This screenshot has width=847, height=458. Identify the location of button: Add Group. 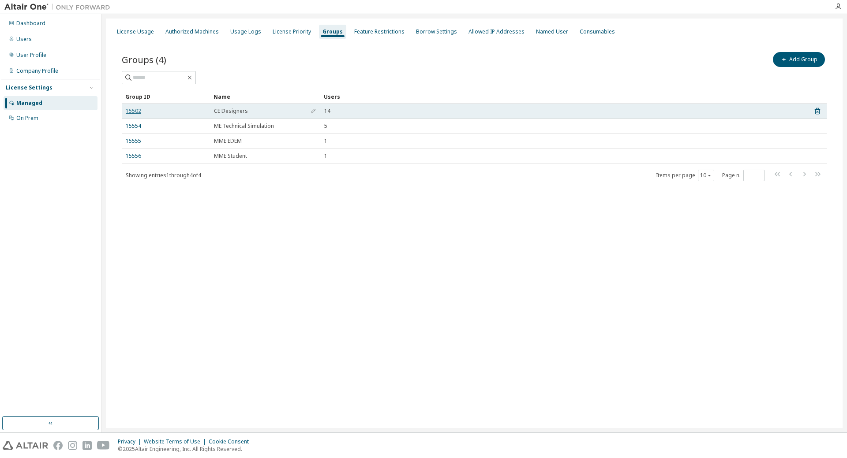
(798, 60).